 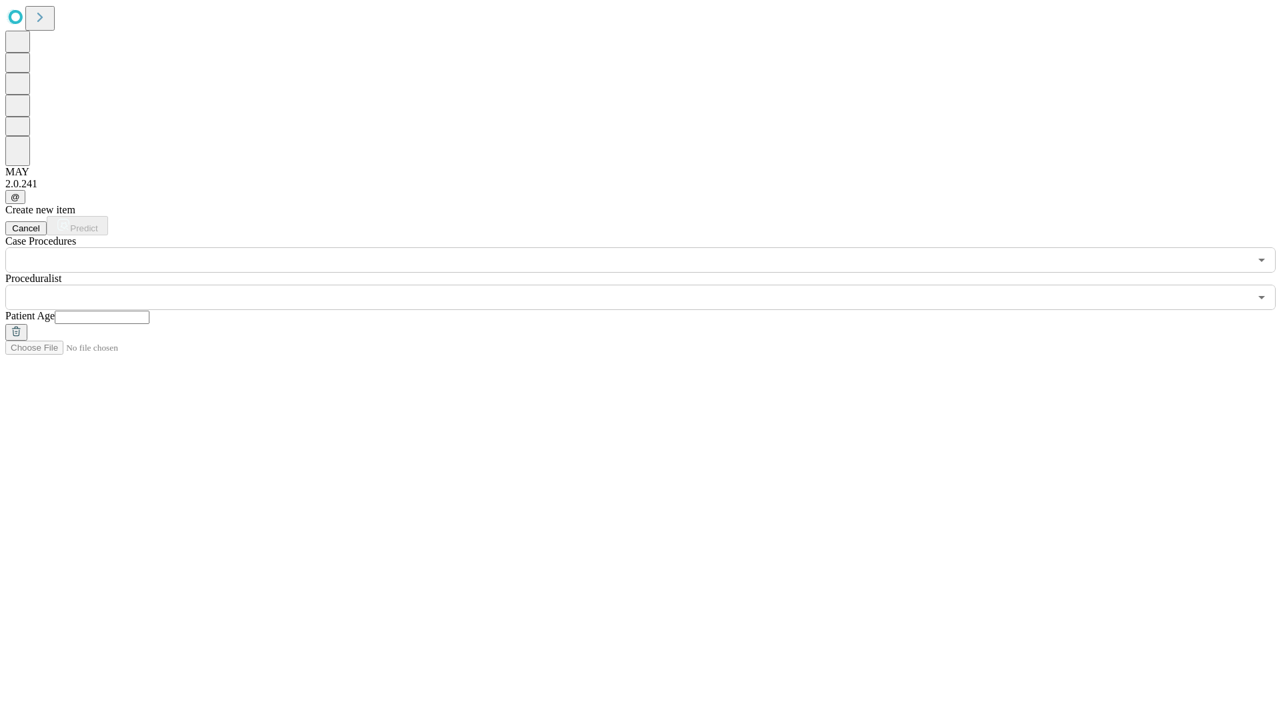 What do you see at coordinates (41, 241) in the screenshot?
I see `span: Scheduled Procedure` at bounding box center [41, 241].